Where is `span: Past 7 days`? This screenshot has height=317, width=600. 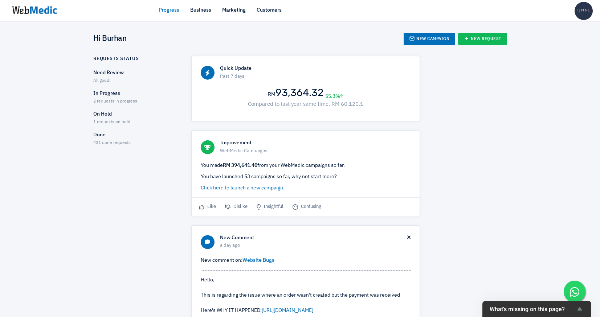 span: Past 7 days is located at coordinates (315, 77).